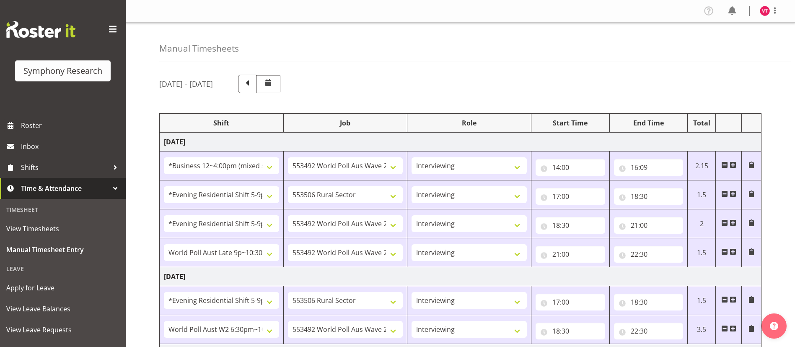 The image size is (795, 347). I want to click on img: vala-tone11405.jpg, so click(765, 11).